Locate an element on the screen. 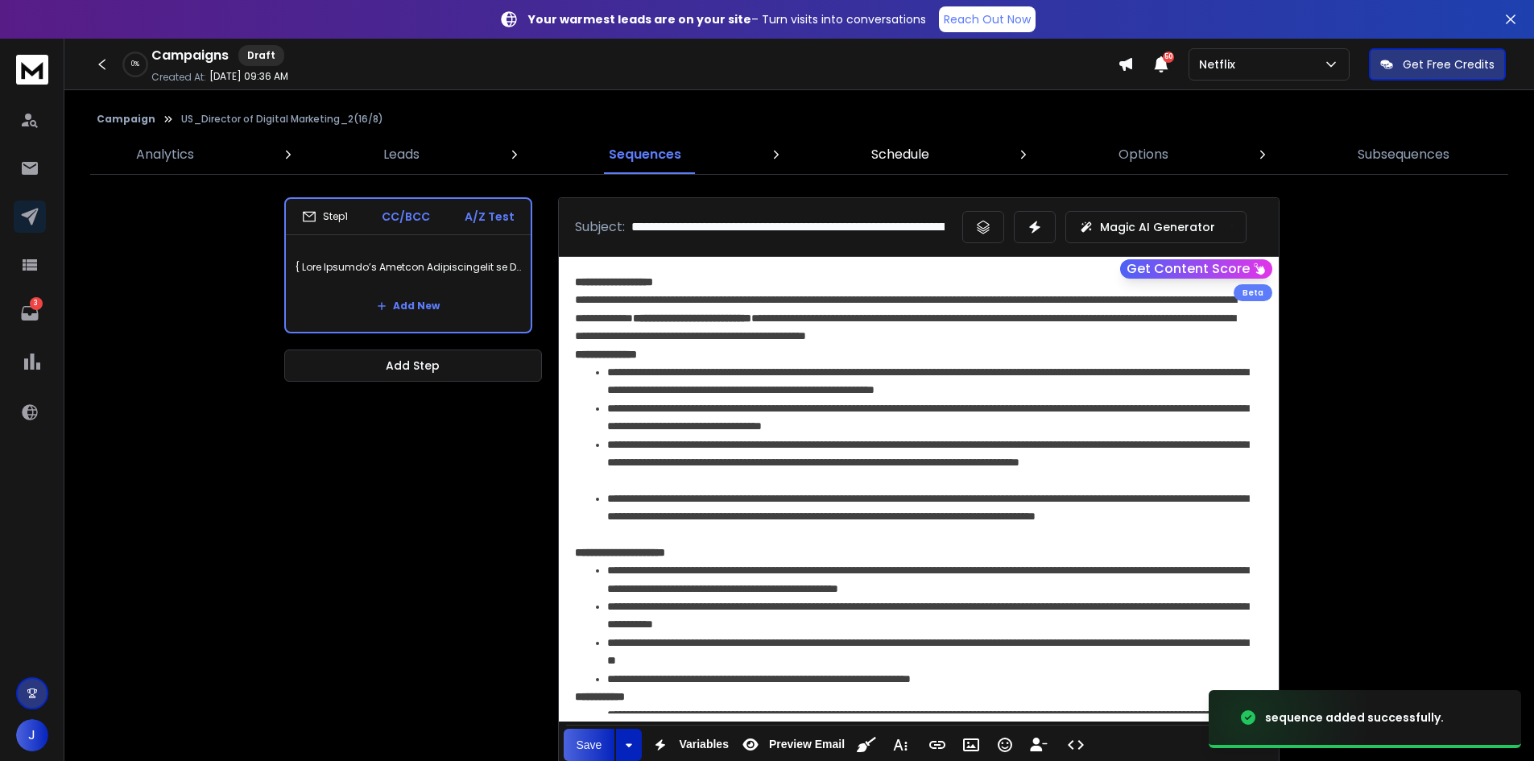  img: logo is located at coordinates (32, 69).